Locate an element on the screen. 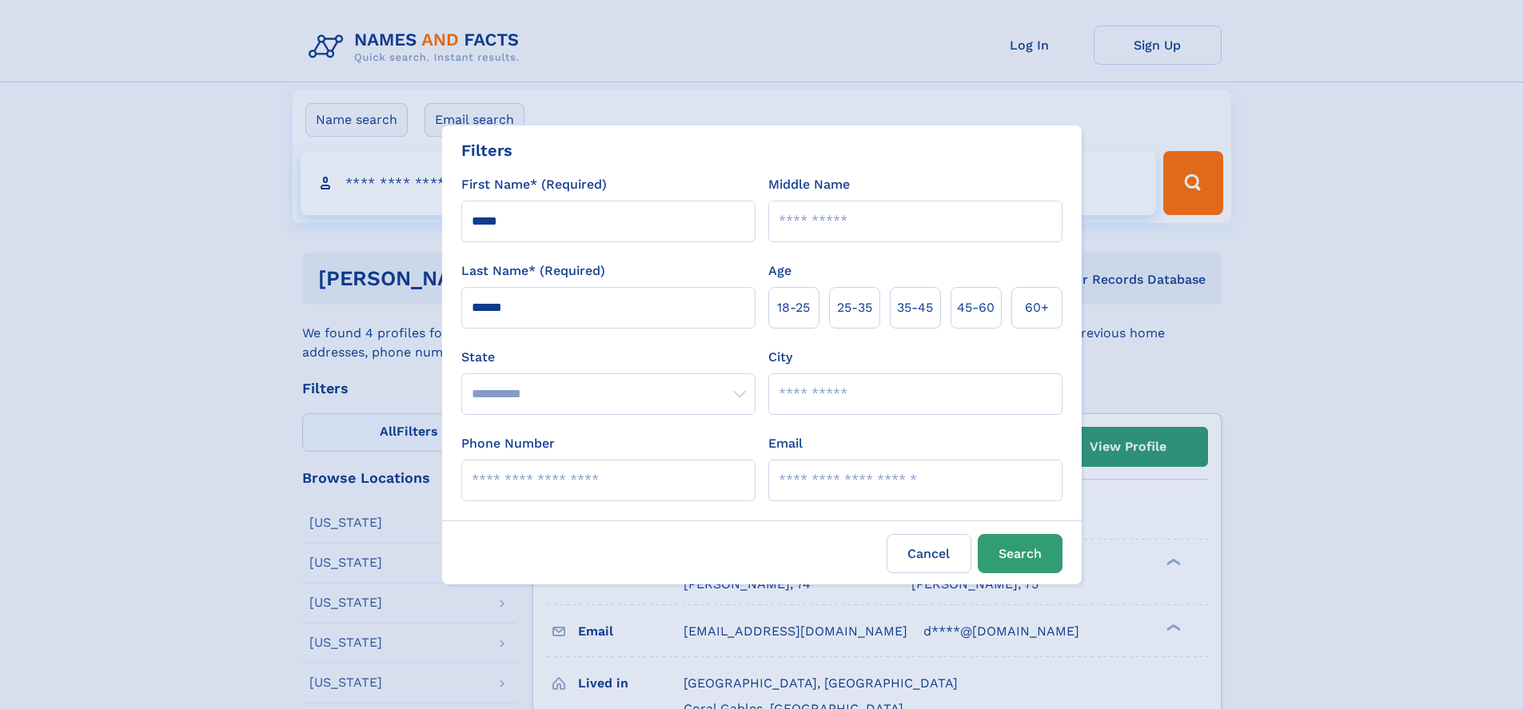 This screenshot has width=1523, height=709. label: State is located at coordinates (609, 357).